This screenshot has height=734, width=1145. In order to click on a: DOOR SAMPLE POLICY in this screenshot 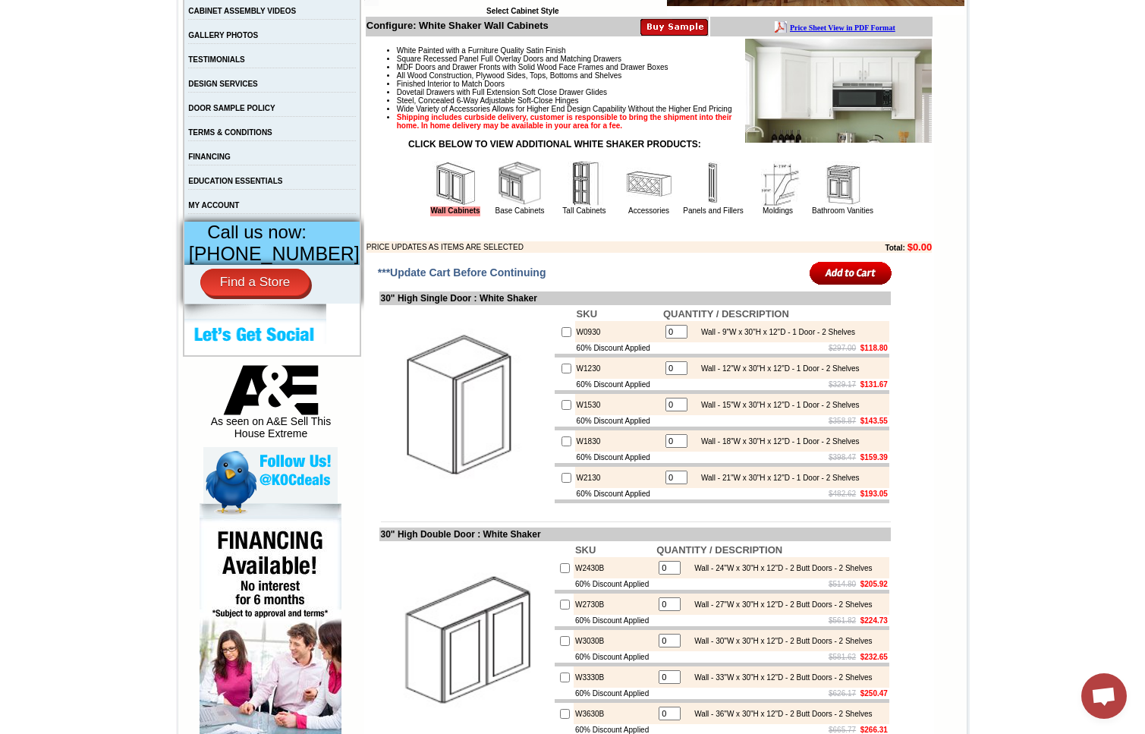, I will do `click(231, 108)`.